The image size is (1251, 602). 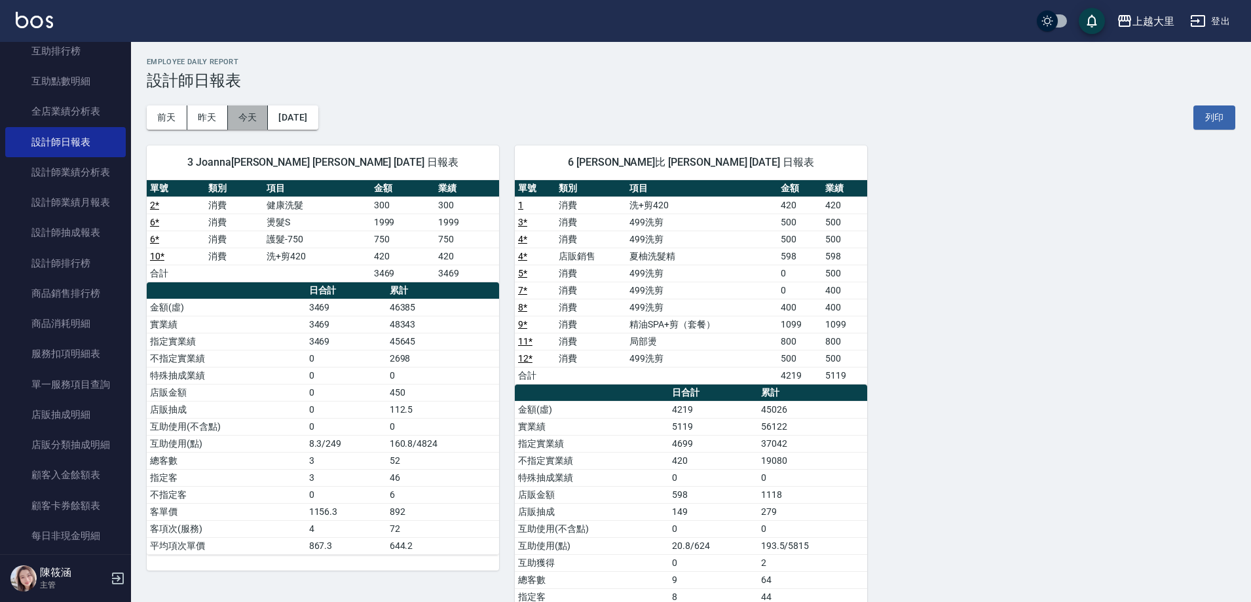 I want to click on th: 金額, so click(x=800, y=189).